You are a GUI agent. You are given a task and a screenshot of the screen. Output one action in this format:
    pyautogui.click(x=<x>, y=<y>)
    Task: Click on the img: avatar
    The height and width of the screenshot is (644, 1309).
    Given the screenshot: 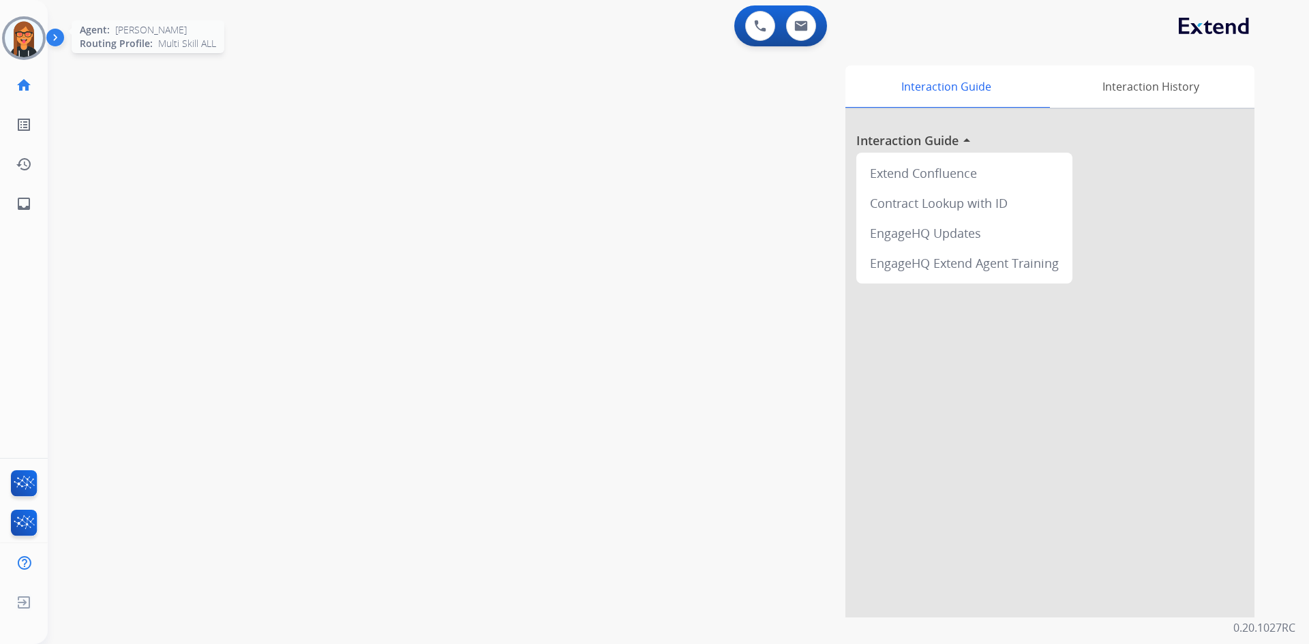 What is the action you would take?
    pyautogui.click(x=24, y=38)
    